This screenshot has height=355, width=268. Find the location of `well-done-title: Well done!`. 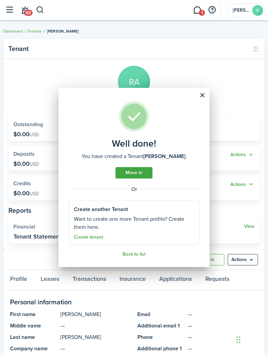

well-done-title: Well done! is located at coordinates (134, 144).